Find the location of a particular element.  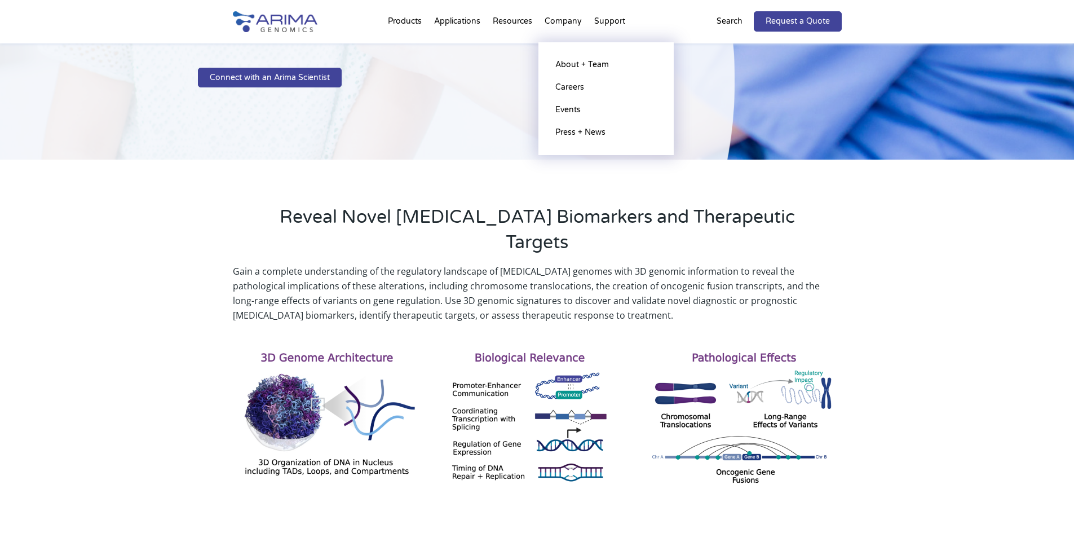

a: Events is located at coordinates (606, 110).